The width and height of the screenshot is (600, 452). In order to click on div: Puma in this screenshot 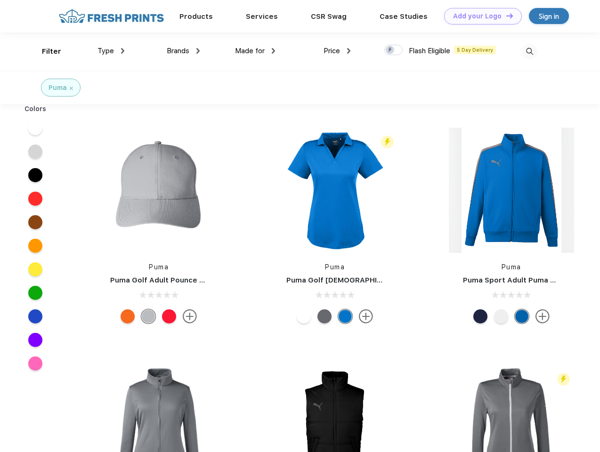, I will do `click(57, 88)`.